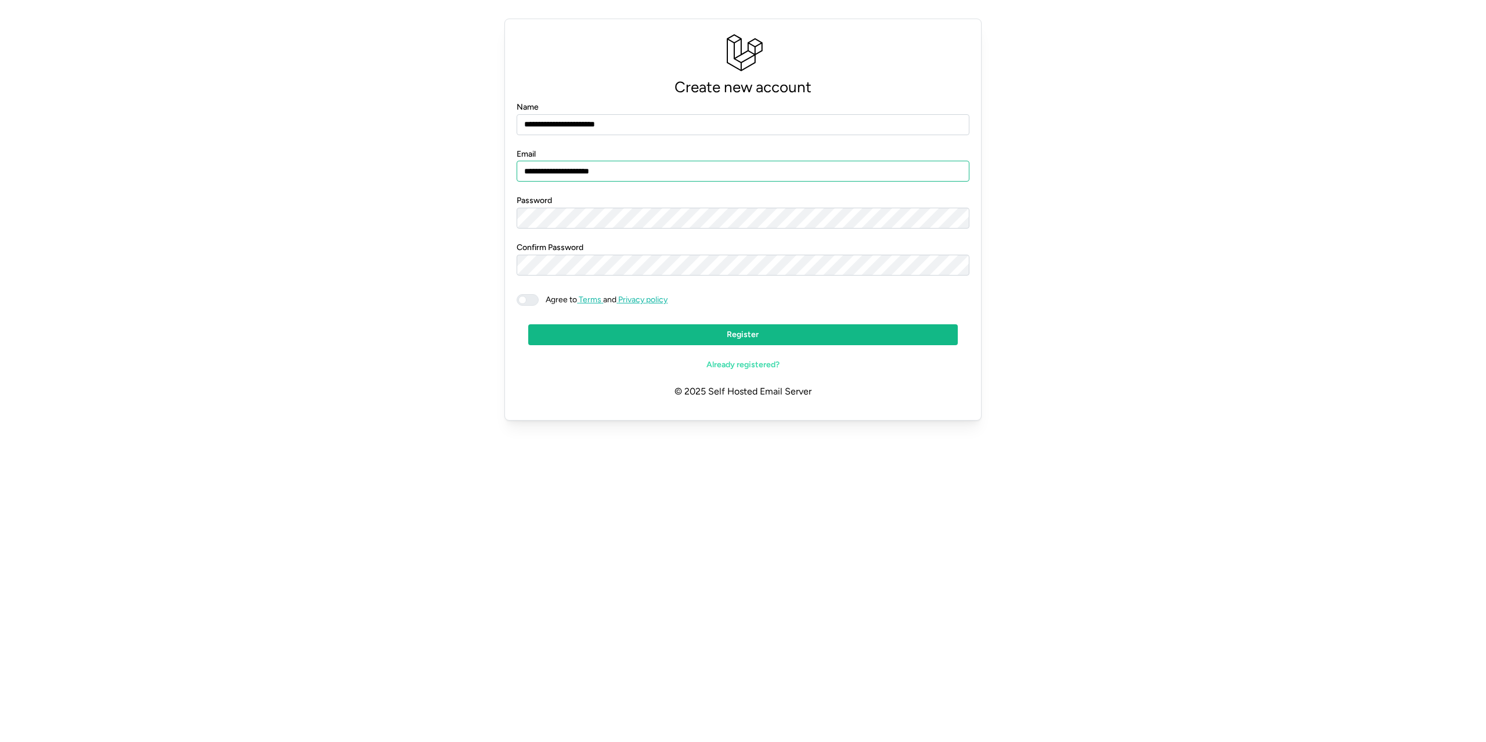  Describe the element at coordinates (526, 154) in the screenshot. I see `label: Email` at that location.